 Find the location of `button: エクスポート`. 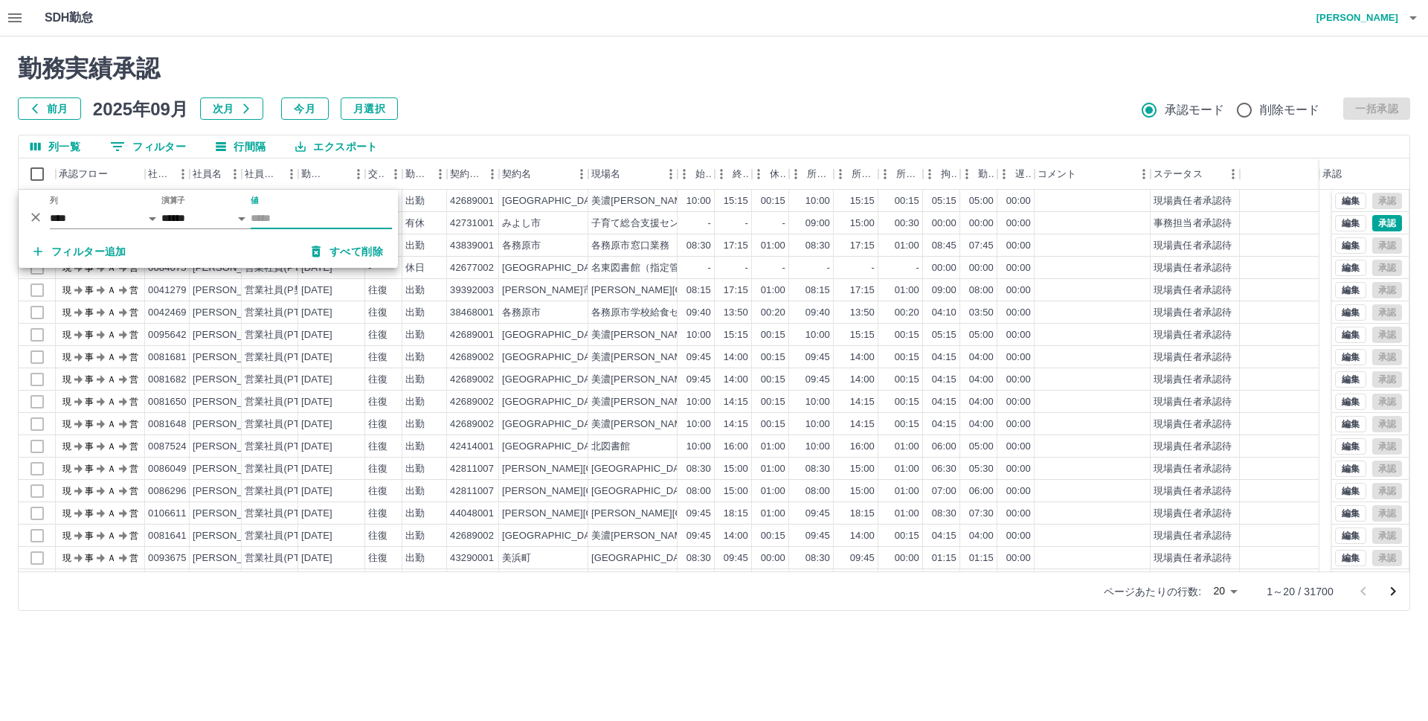

button: エクスポート is located at coordinates (336, 146).